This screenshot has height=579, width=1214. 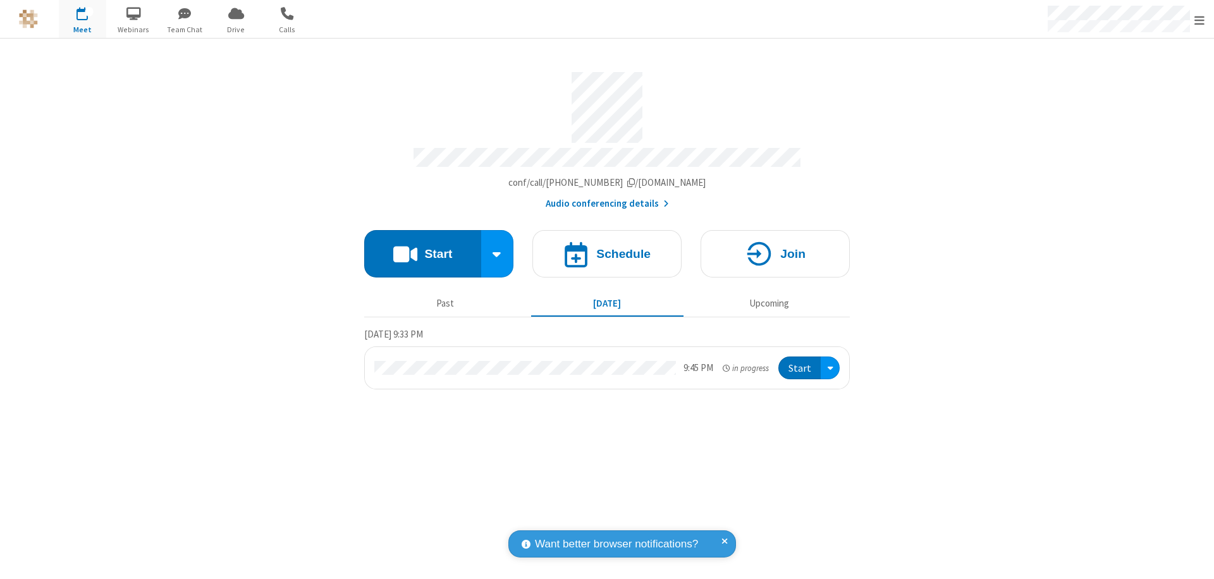 I want to click on span: Webinars, so click(x=133, y=30).